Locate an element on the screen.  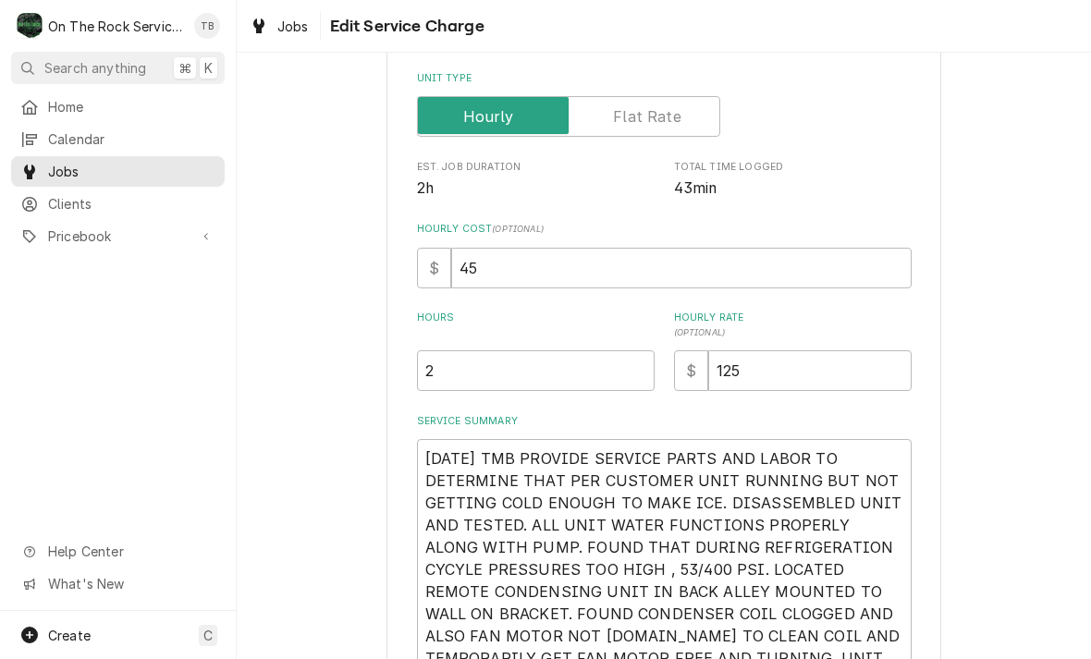
div: Total Time Logged is located at coordinates (792, 179).